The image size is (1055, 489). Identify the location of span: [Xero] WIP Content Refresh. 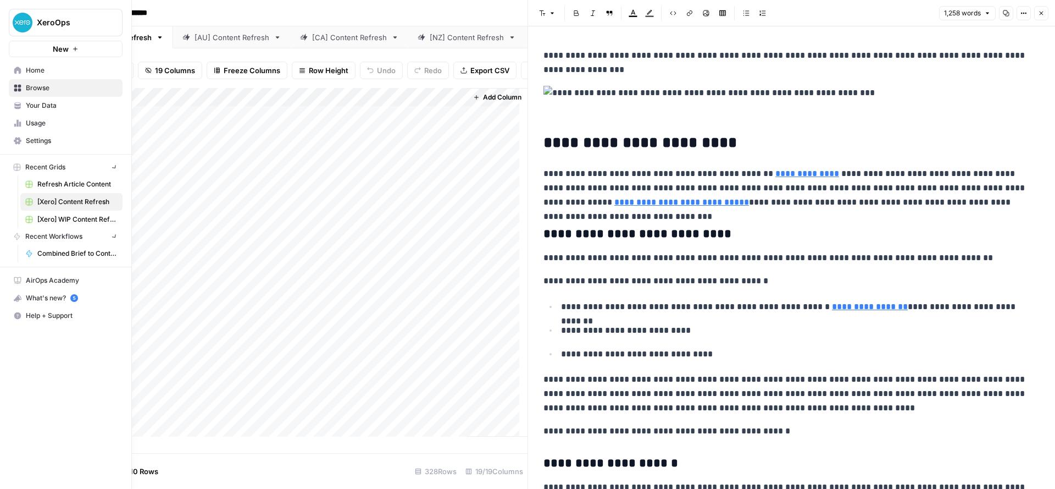
(78, 219).